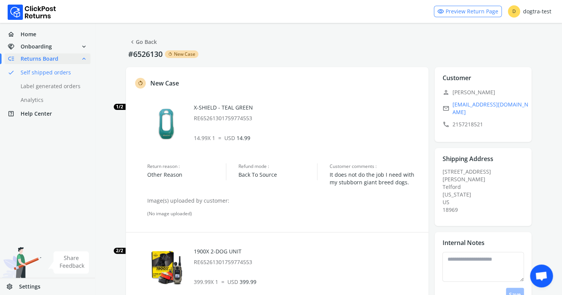  I want to click on span: call, so click(445, 124).